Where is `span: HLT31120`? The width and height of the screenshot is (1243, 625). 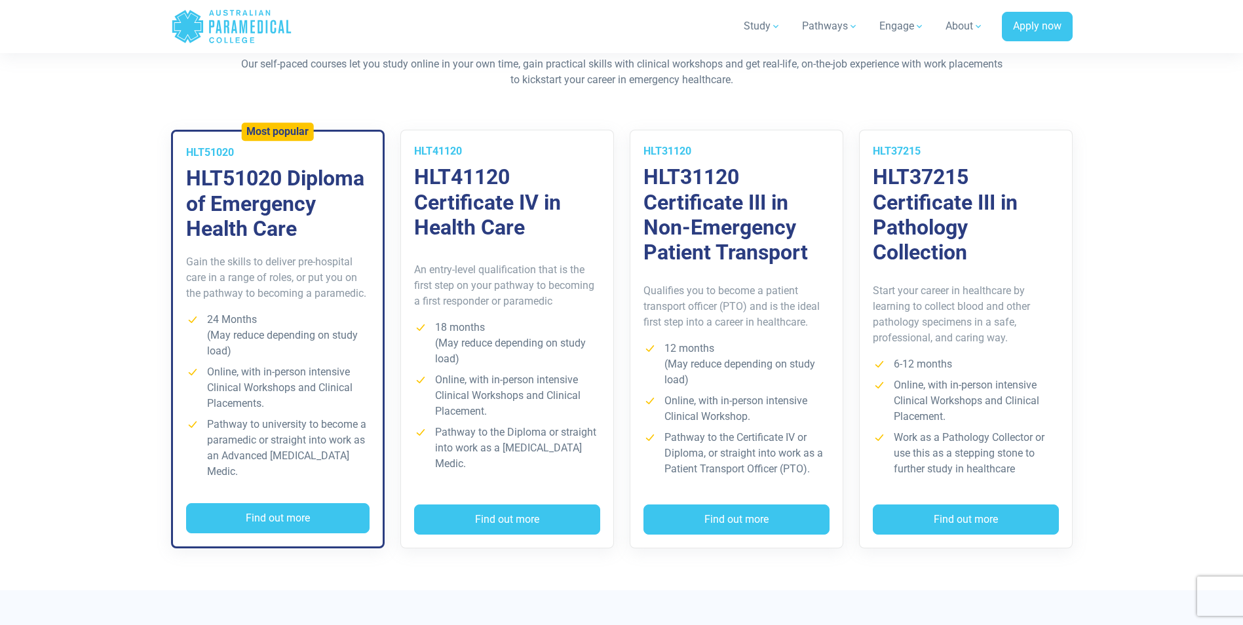 span: HLT31120 is located at coordinates (667, 151).